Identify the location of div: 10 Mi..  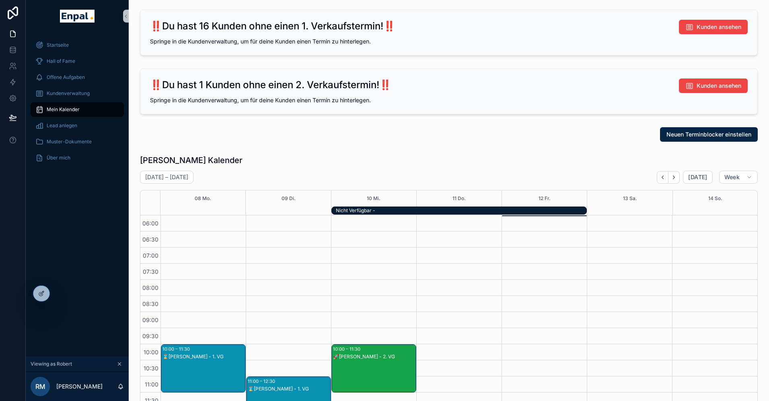
(374, 198).